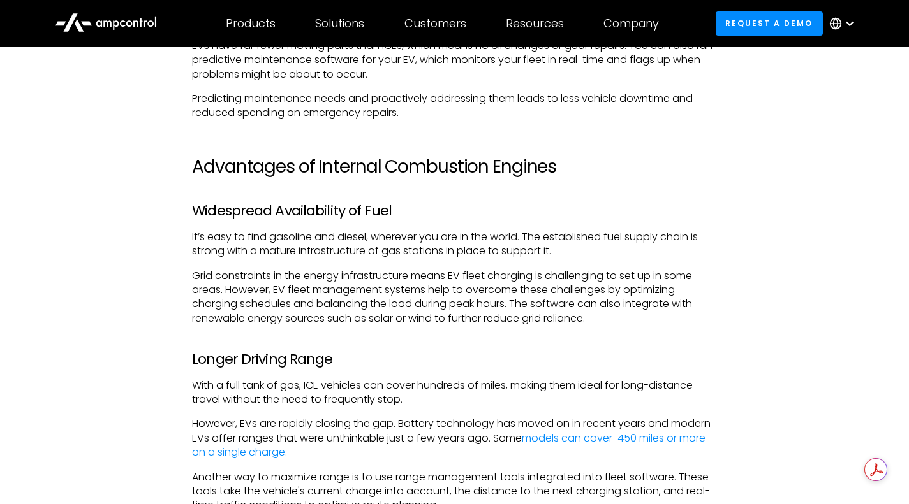 Image resolution: width=909 pixels, height=504 pixels. What do you see at coordinates (769, 23) in the screenshot?
I see `a: Request a demo` at bounding box center [769, 23].